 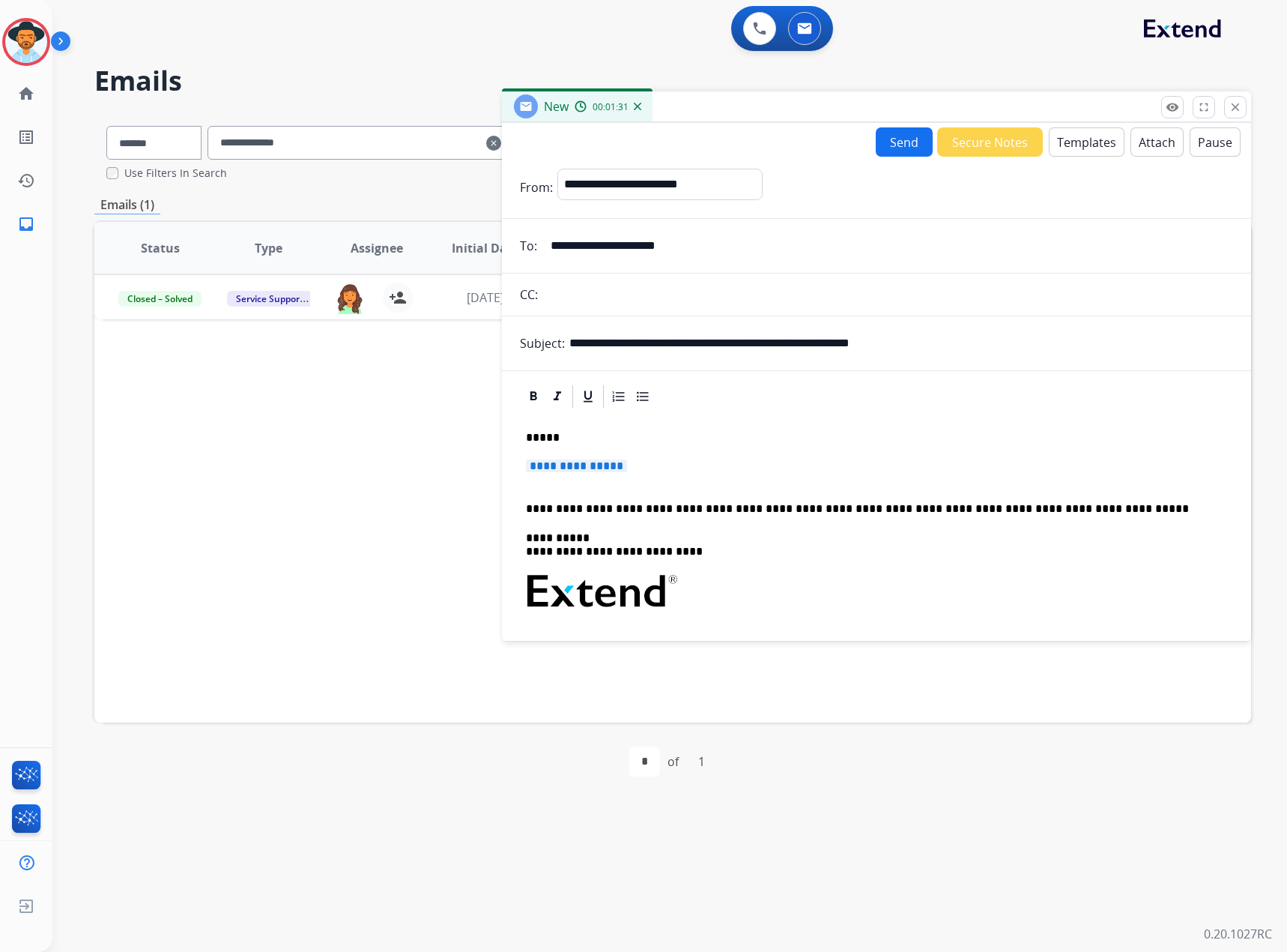 What do you see at coordinates (557, 396) in the screenshot?
I see `div: Italic` at bounding box center [557, 396].